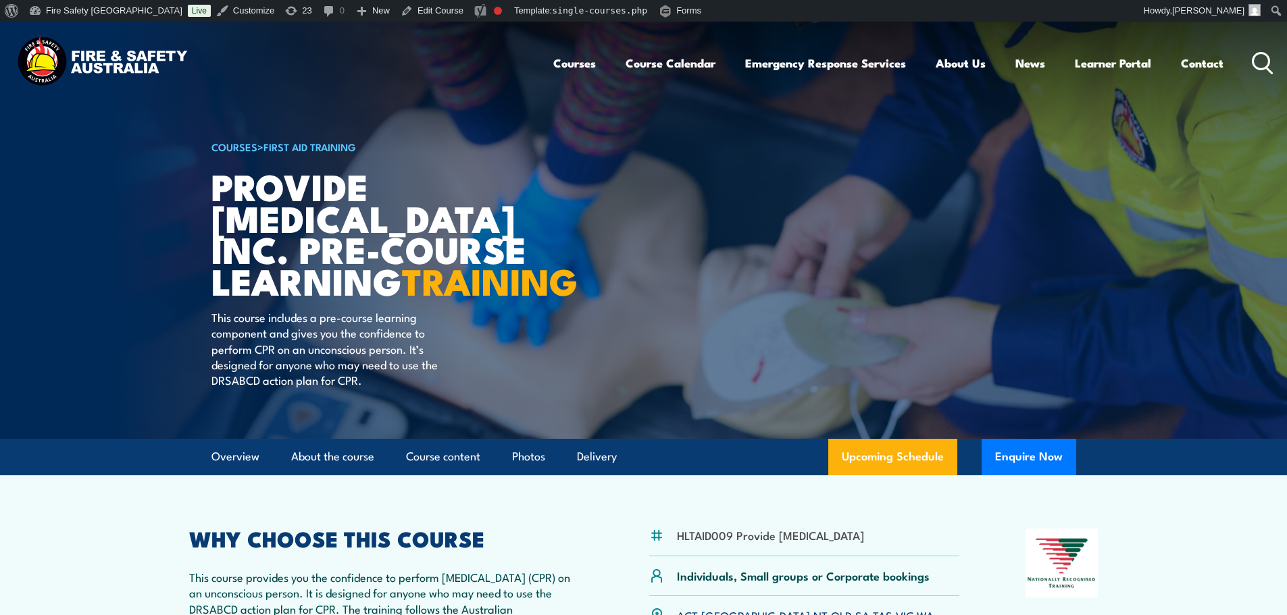 Image resolution: width=1287 pixels, height=615 pixels. I want to click on p: This course includes a pre-course learning component and gives you the confidence to perform CPR ..., so click(334, 349).